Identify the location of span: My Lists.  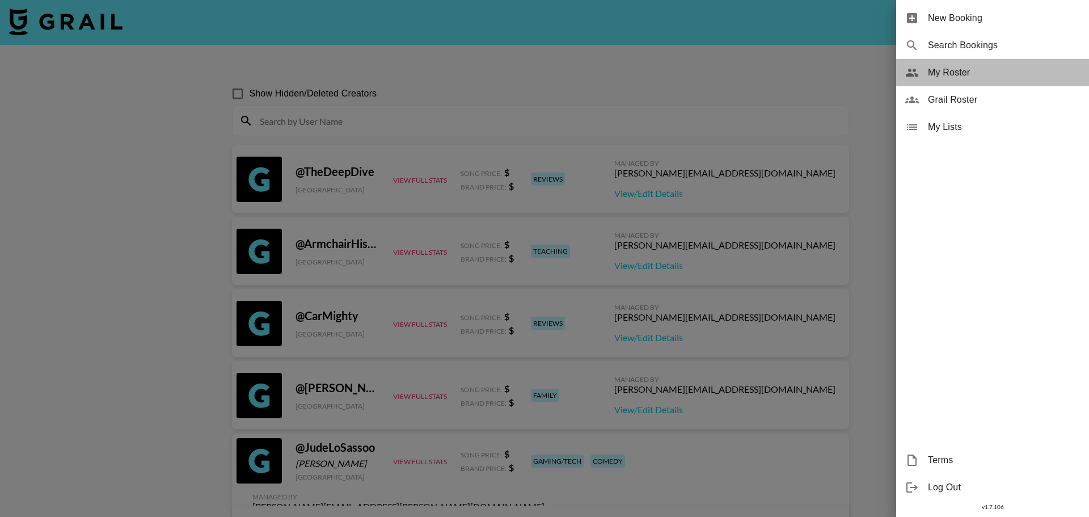
(1004, 127).